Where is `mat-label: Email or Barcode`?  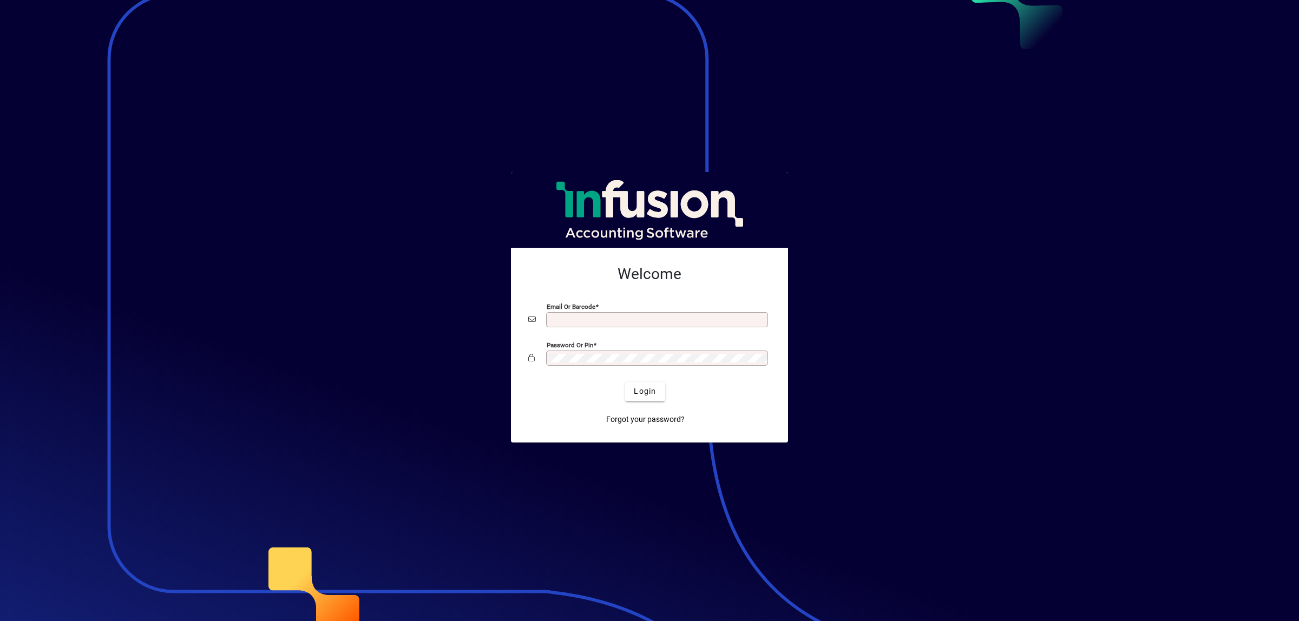 mat-label: Email or Barcode is located at coordinates (571, 306).